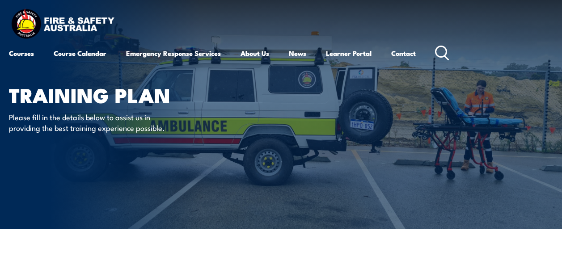 The height and width of the screenshot is (269, 562). I want to click on a: About Us, so click(255, 53).